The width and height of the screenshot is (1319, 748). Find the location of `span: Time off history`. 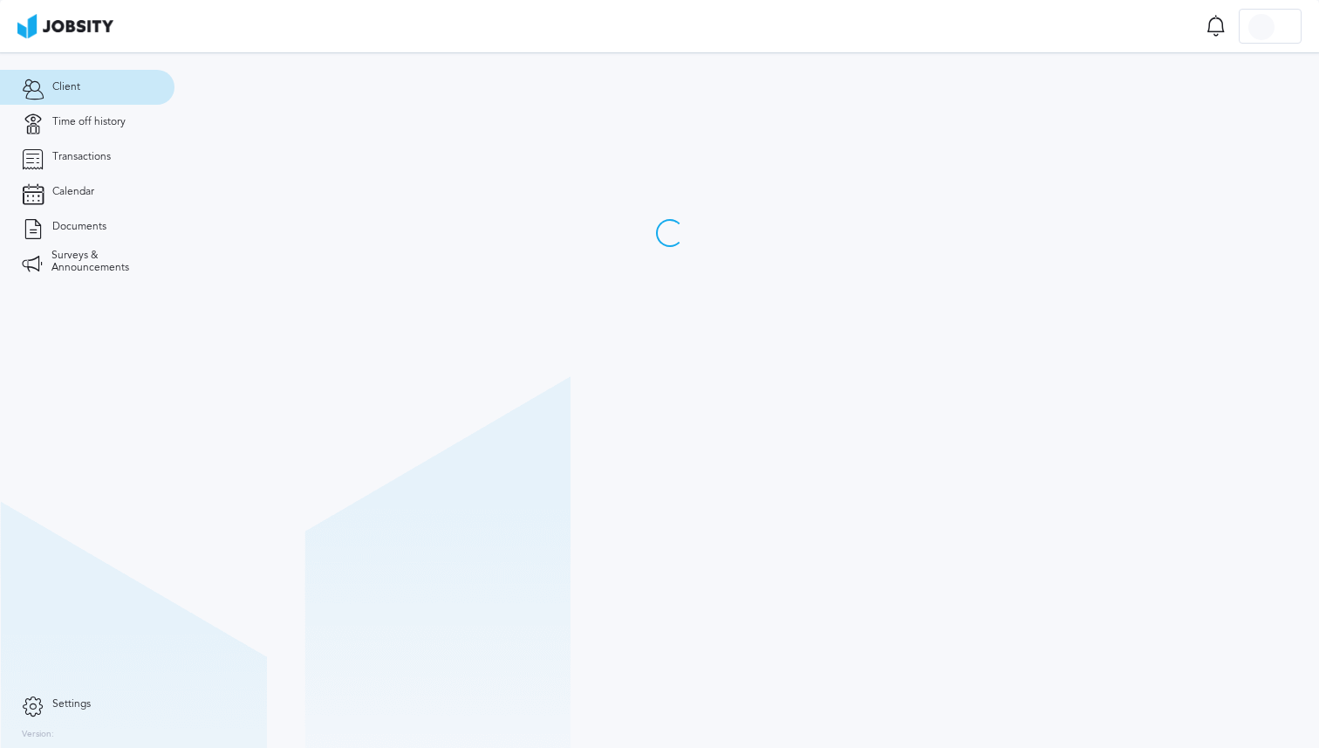

span: Time off history is located at coordinates (89, 122).